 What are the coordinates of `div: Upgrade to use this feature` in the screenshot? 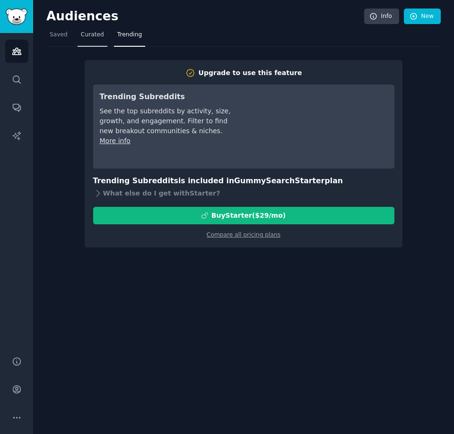 It's located at (250, 73).